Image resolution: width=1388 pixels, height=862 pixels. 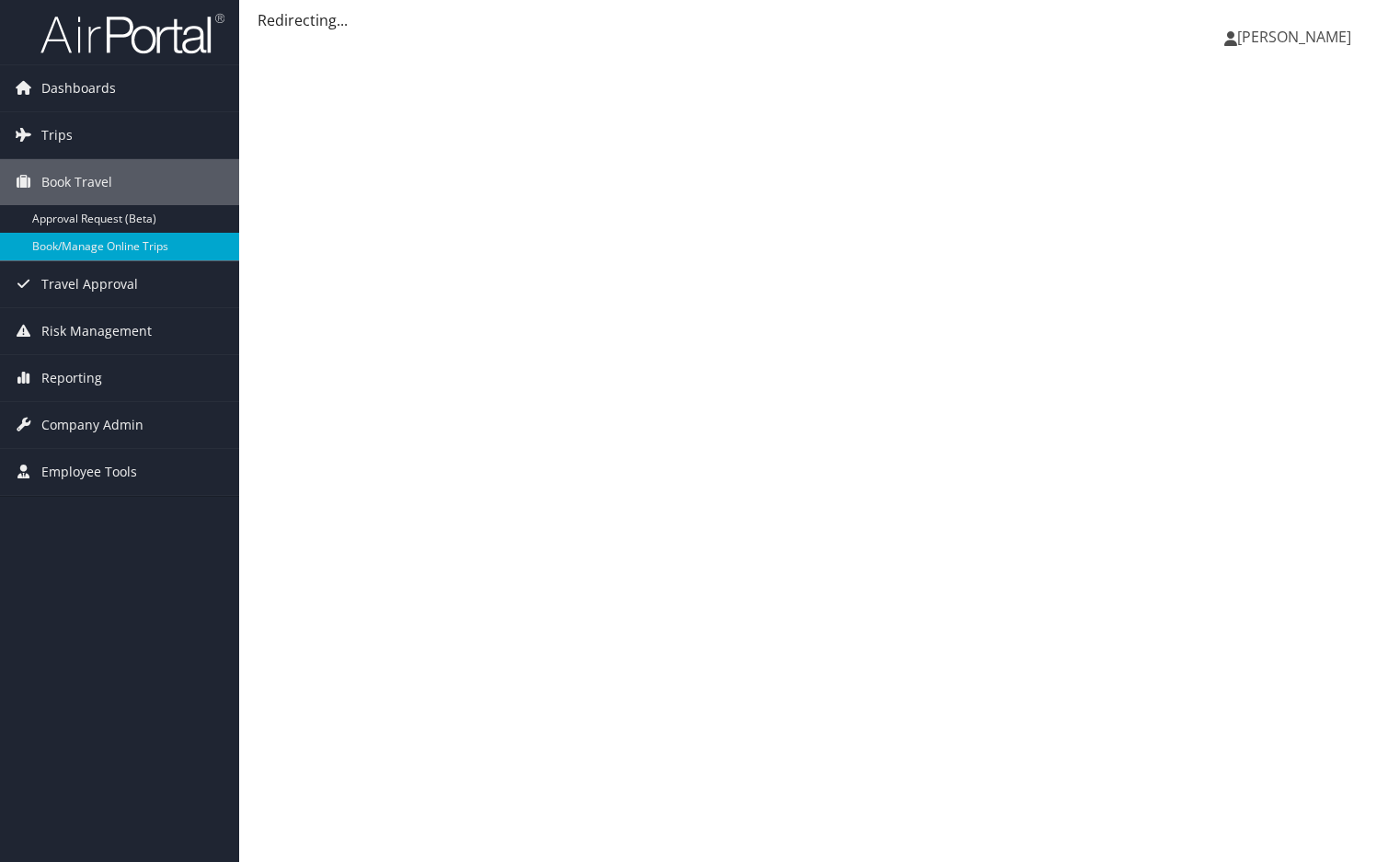 I want to click on span: Book Travel, so click(x=76, y=182).